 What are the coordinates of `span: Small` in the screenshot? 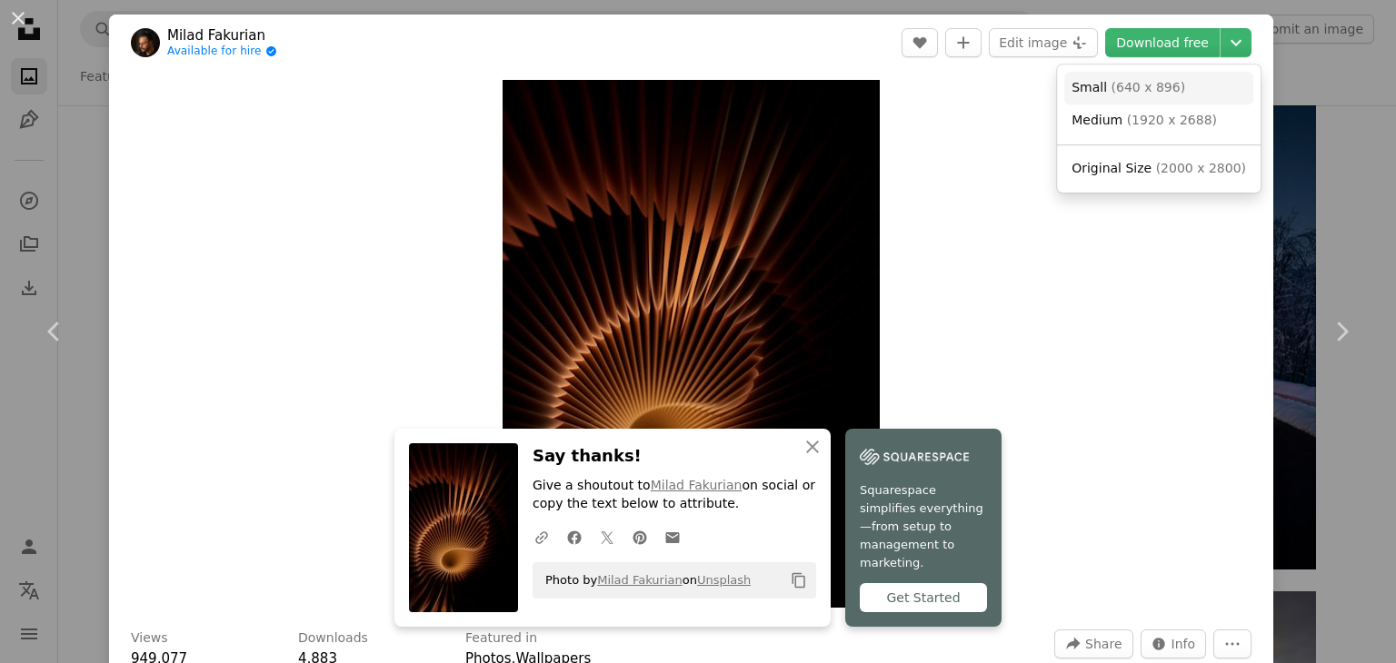 It's located at (1088, 87).